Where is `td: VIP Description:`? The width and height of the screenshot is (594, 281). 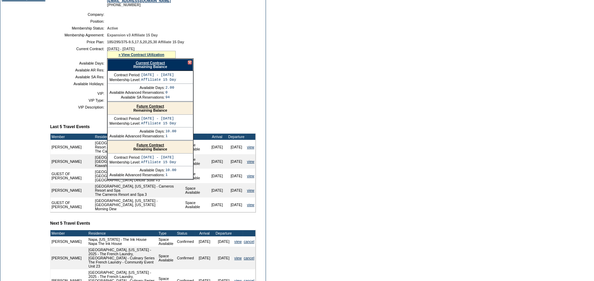 td: VIP Description: is located at coordinates (79, 107).